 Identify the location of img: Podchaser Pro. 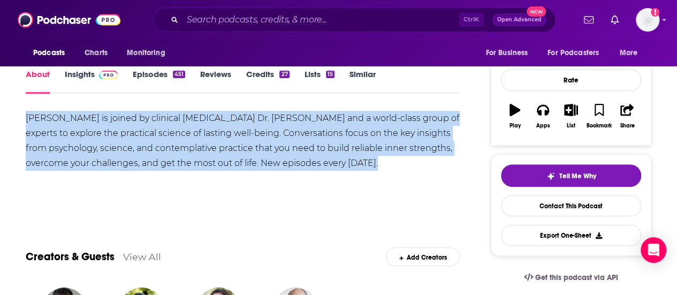
(108, 75).